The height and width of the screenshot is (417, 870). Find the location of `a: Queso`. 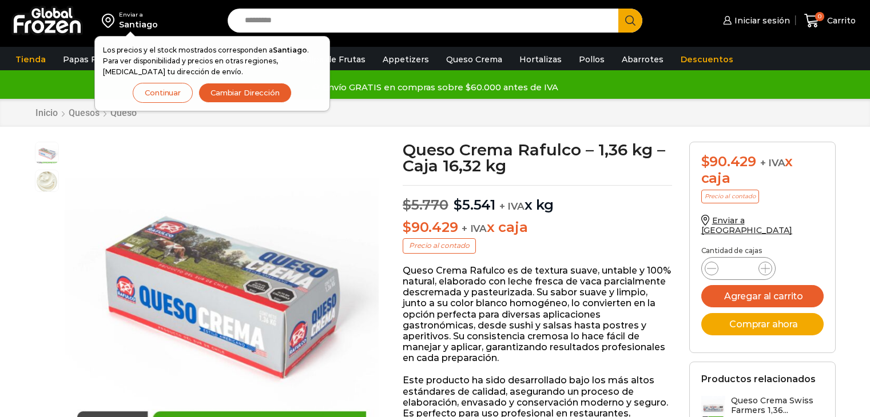

a: Queso is located at coordinates (123, 113).